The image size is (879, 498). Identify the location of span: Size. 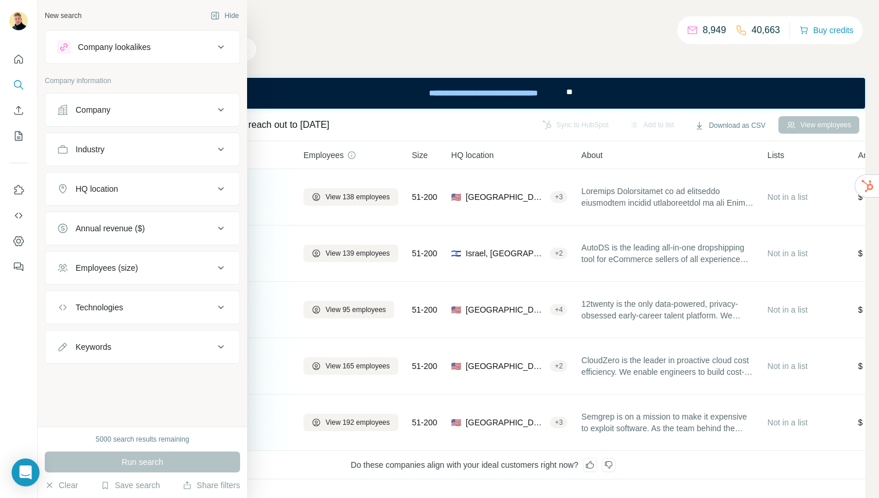
(420, 155).